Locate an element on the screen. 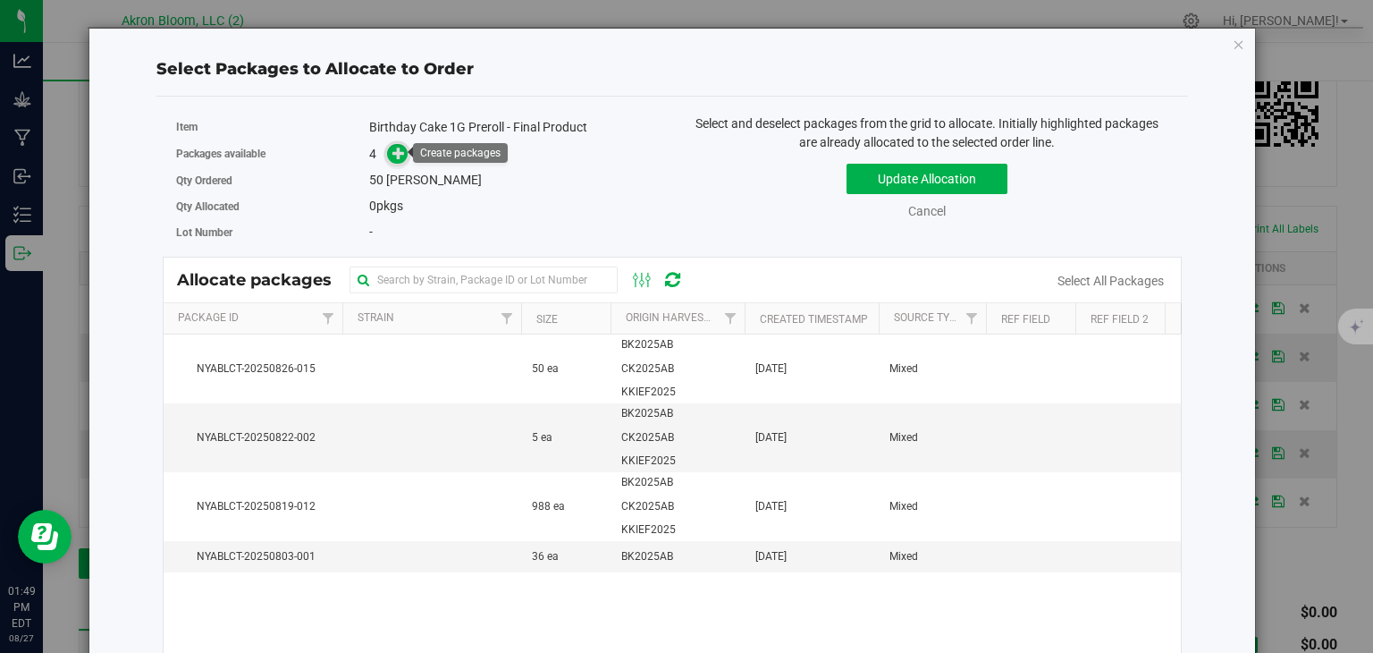 The width and height of the screenshot is (1373, 653). label: Packages available is located at coordinates (273, 154).